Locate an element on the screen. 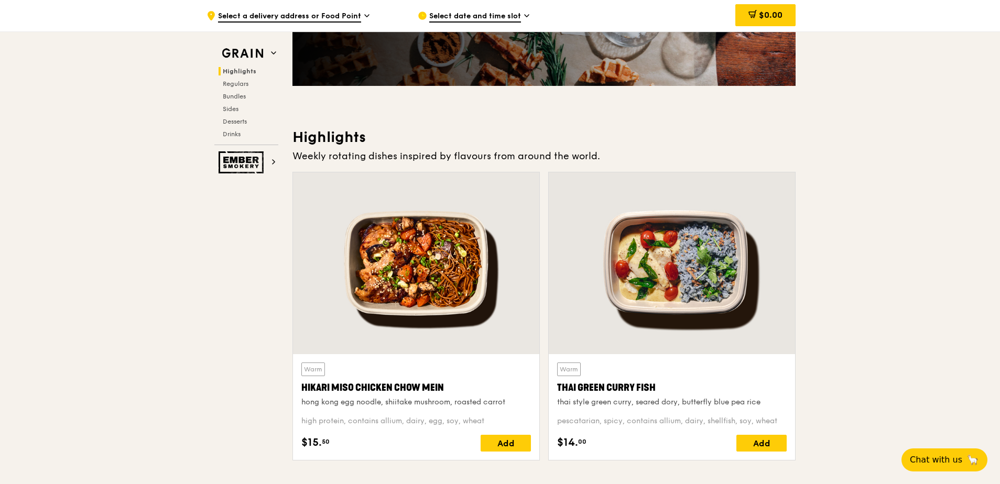 The height and width of the screenshot is (484, 1000). span: Drinks is located at coordinates (232, 134).